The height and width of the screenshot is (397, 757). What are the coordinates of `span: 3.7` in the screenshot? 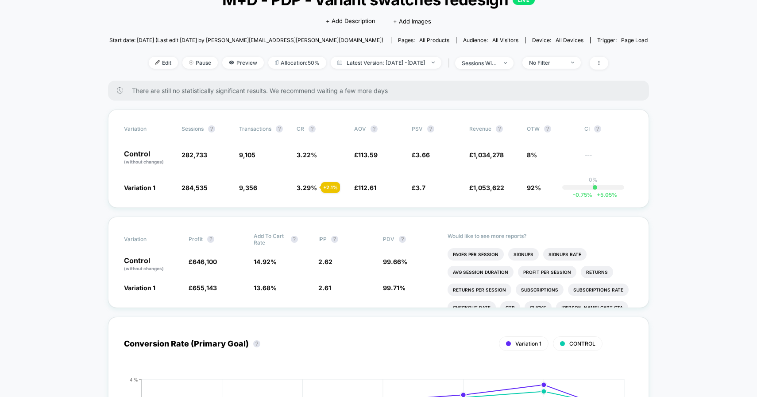 It's located at (420, 187).